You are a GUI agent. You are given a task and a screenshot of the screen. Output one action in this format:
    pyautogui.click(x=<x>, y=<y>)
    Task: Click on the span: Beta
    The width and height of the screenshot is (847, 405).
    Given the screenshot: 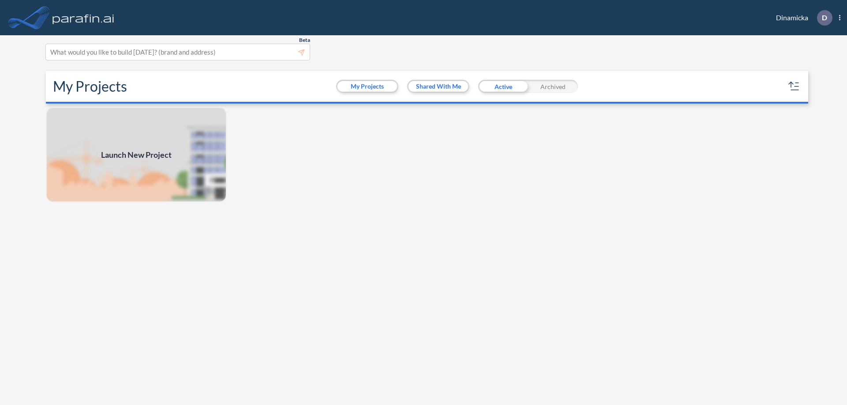 What is the action you would take?
    pyautogui.click(x=304, y=40)
    